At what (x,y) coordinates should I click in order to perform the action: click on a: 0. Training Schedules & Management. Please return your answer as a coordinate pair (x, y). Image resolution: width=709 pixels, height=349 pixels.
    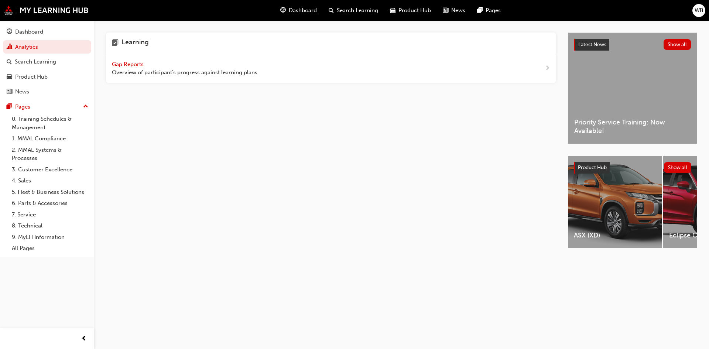
    Looking at the image, I should click on (50, 123).